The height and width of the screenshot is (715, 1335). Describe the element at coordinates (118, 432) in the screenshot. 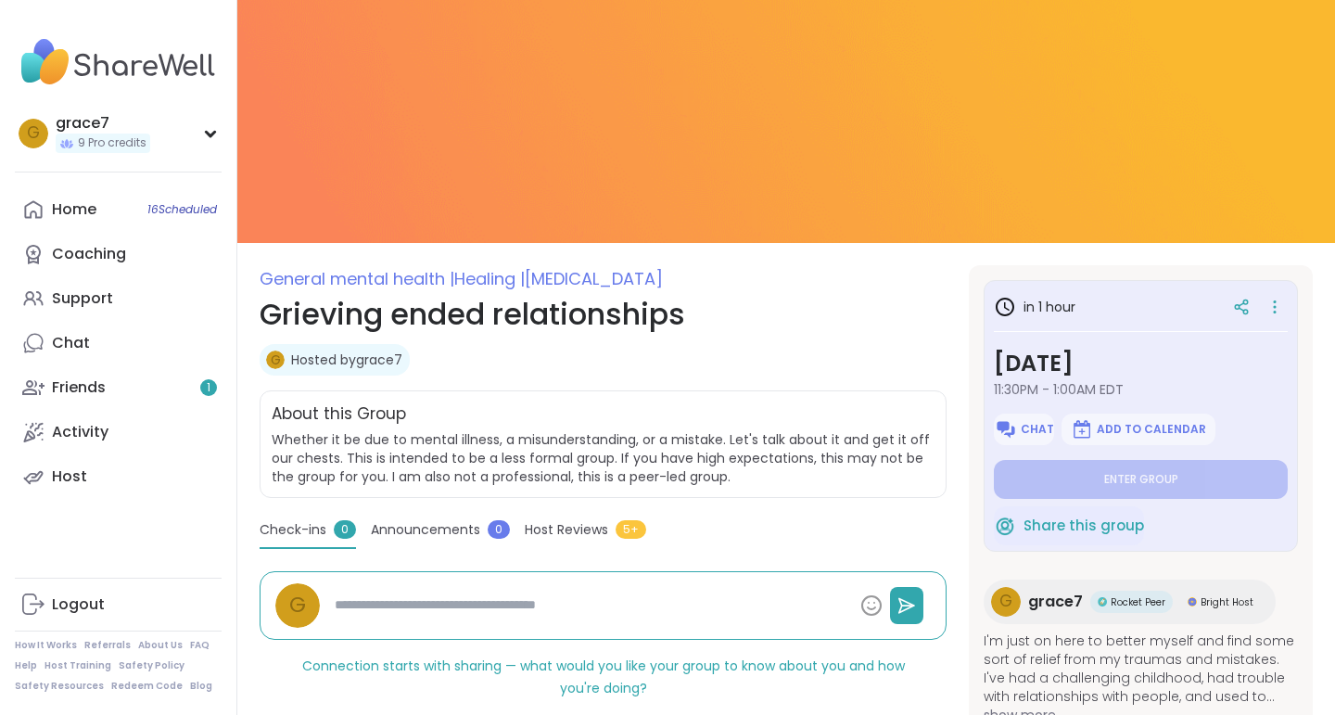

I see `a: Activity` at that location.